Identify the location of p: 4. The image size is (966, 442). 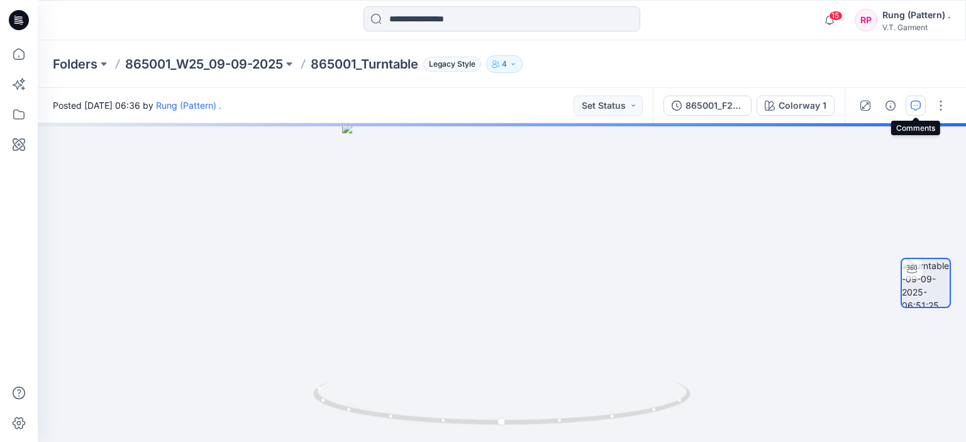
(504, 64).